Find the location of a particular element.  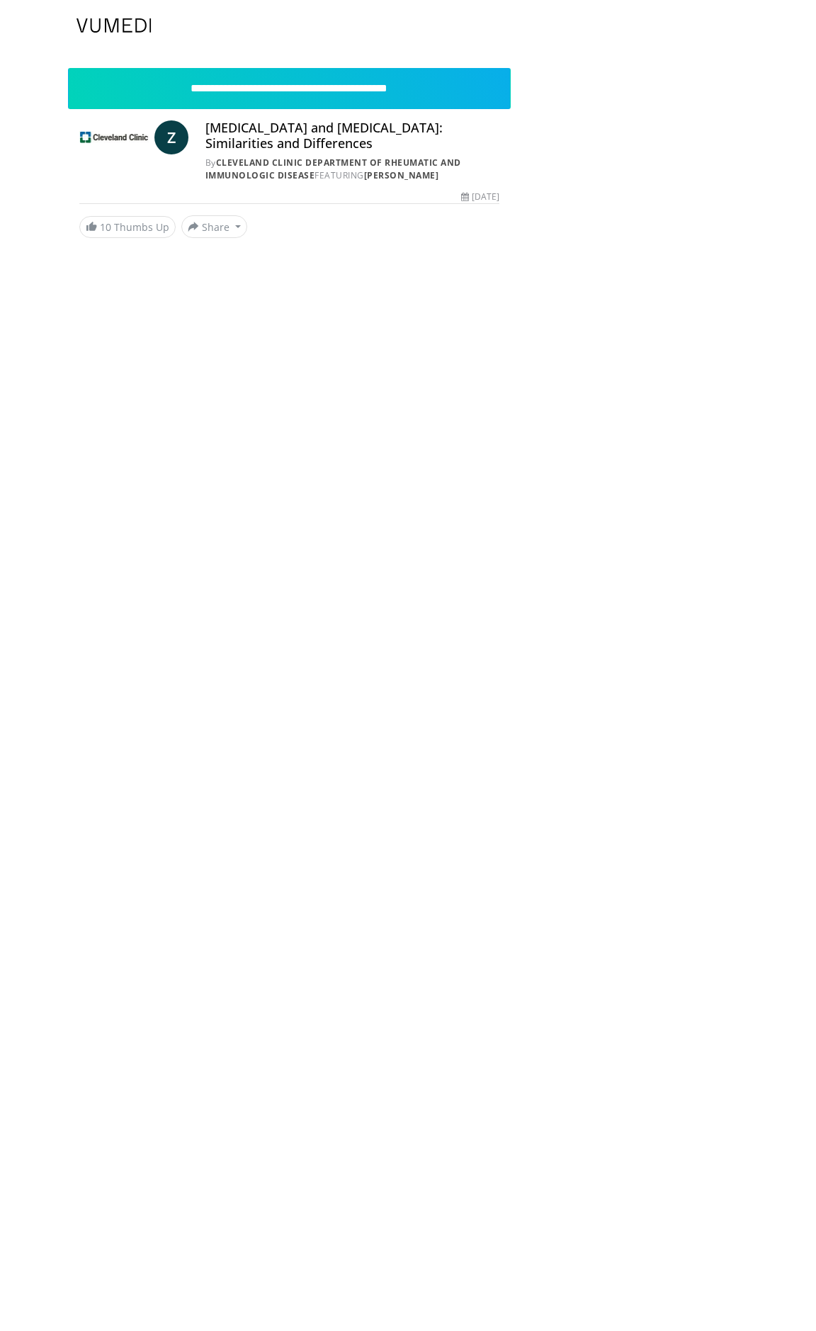

button: Share is located at coordinates (214, 227).